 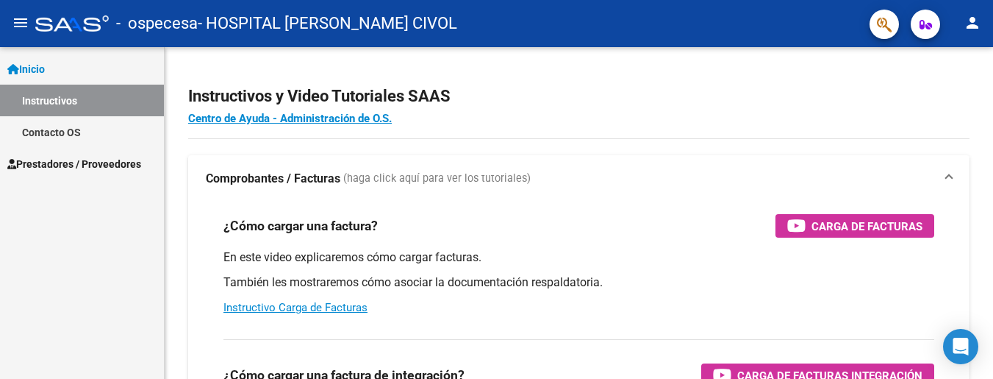 I want to click on a: Centro de Ayuda - Administración de O.S., so click(x=290, y=118).